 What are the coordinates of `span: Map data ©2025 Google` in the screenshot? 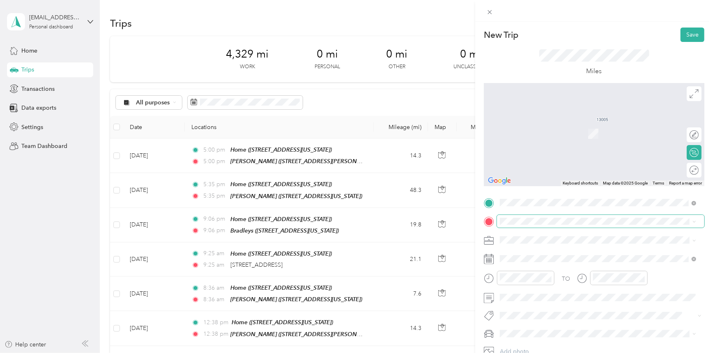 It's located at (625, 183).